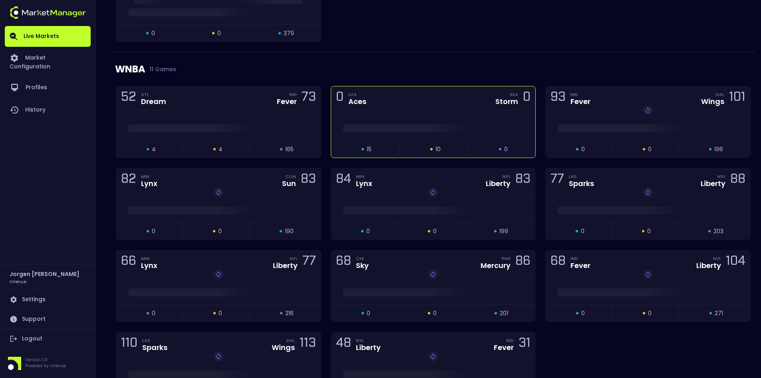 The image size is (761, 378). Describe the element at coordinates (289, 149) in the screenshot. I see `span: 165` at that location.